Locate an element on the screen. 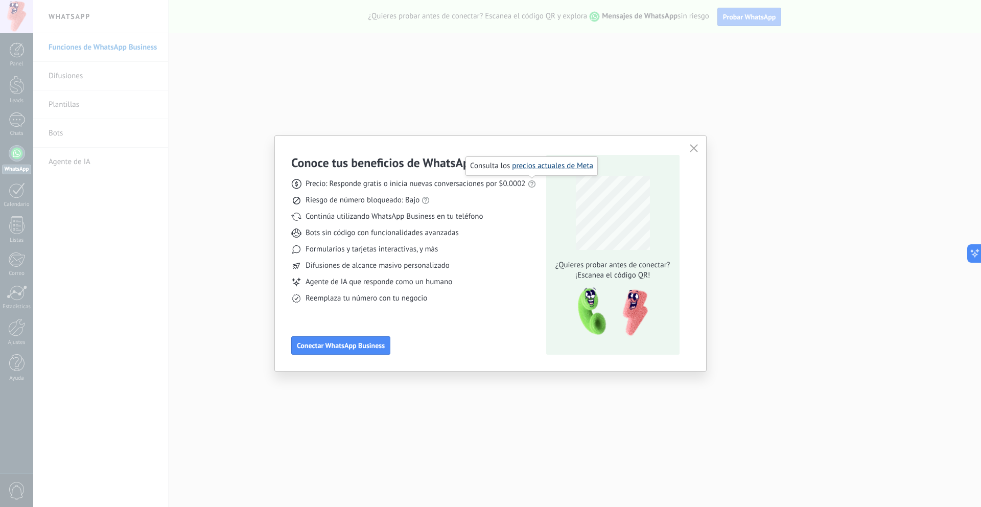 The image size is (981, 507). span: Continúa utilizando WhatsApp Business en tu teléfono is located at coordinates (394, 217).